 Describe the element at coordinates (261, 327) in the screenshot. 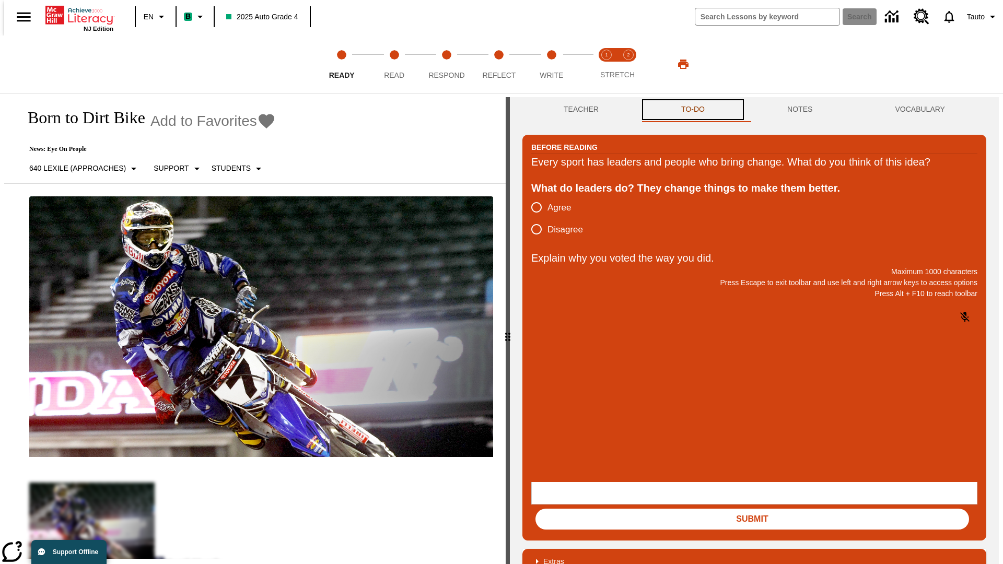

I see `img: Motocross racer James Stewart flies through the air on his dirt bike.` at that location.